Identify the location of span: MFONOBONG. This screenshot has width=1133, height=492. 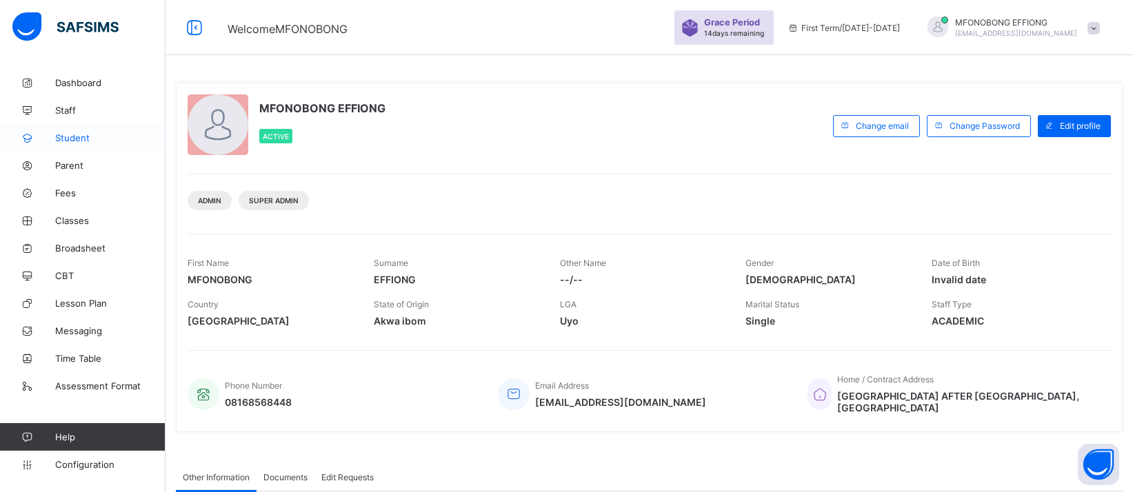
(270, 279).